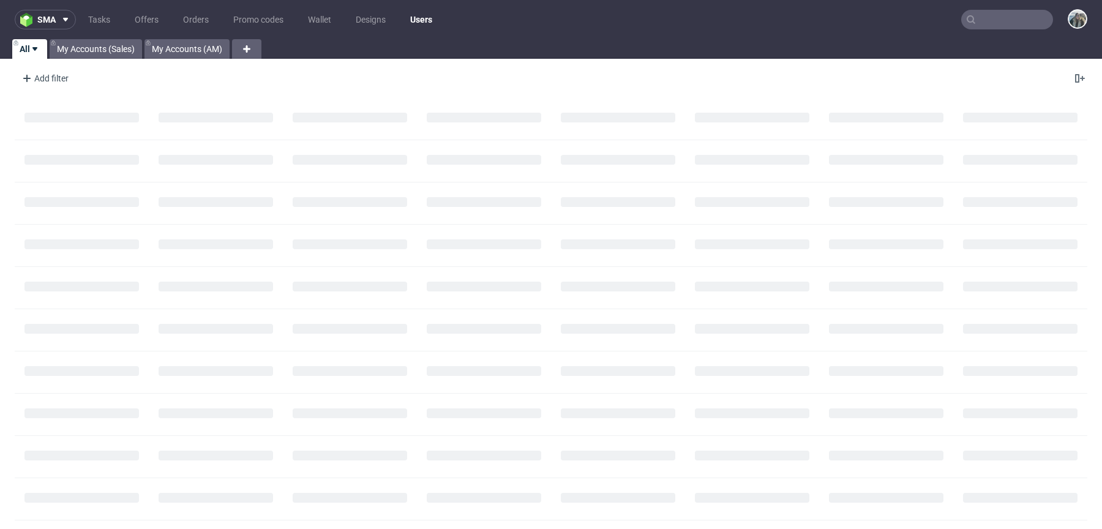 The height and width of the screenshot is (529, 1102). Describe the element at coordinates (1077, 19) in the screenshot. I see `img: Zeniuk Magdalena` at that location.